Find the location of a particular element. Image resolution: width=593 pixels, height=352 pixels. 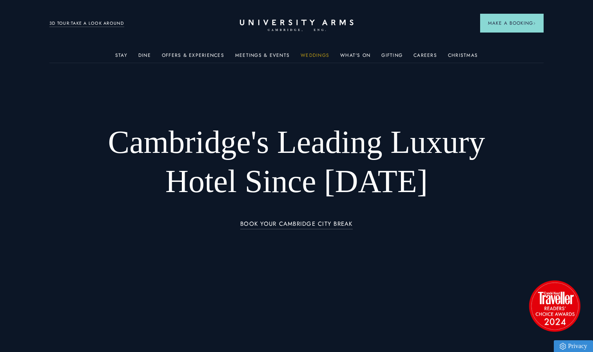

a: Weddings is located at coordinates (315, 58).